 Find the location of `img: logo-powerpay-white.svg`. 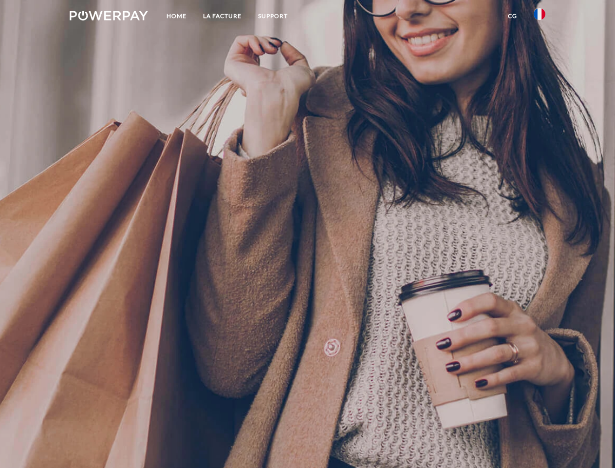

img: logo-powerpay-white.svg is located at coordinates (109, 16).